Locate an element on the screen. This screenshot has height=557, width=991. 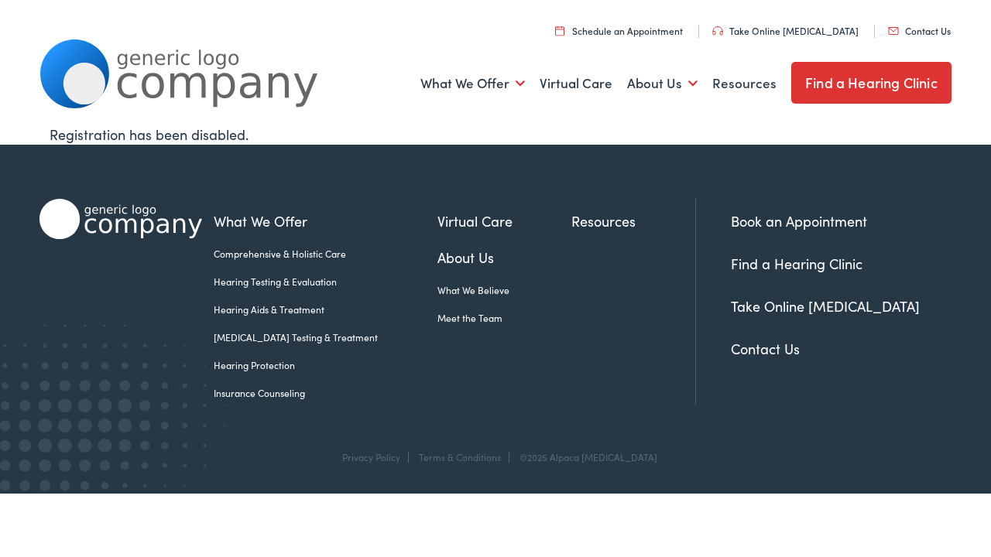
a: Meet the Team is located at coordinates (505, 318).